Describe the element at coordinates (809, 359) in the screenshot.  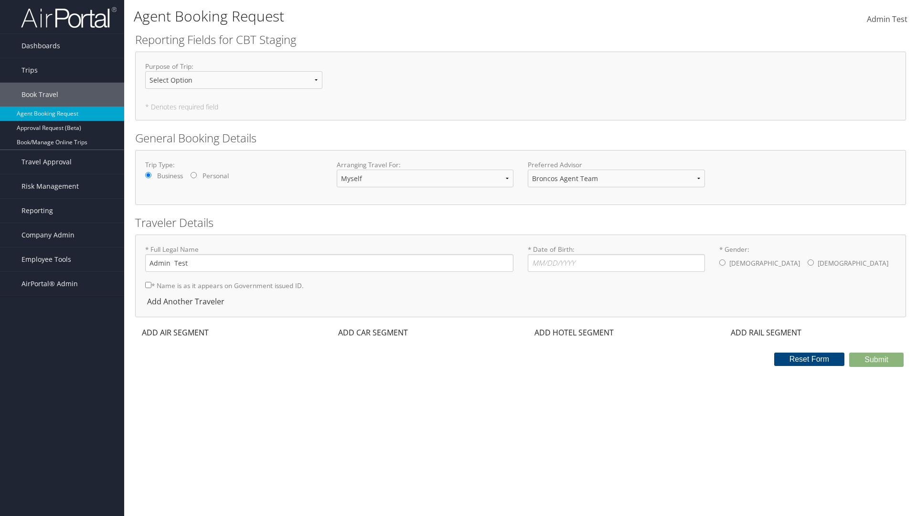
I see `button: Reset Form` at that location.